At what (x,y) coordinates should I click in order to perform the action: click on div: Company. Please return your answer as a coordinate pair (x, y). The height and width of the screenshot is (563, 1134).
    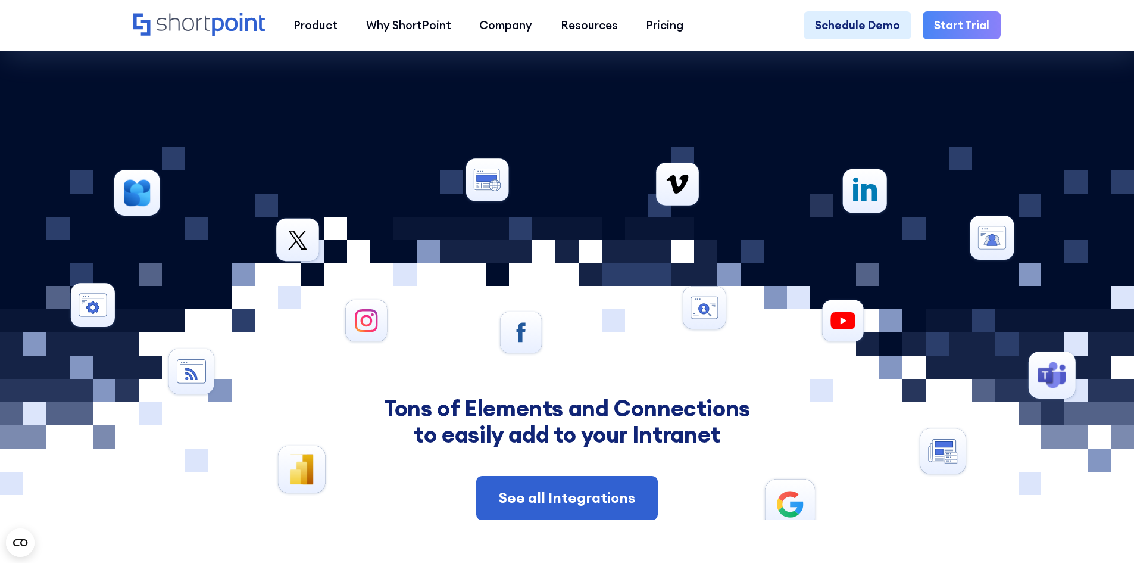
    Looking at the image, I should click on (506, 25).